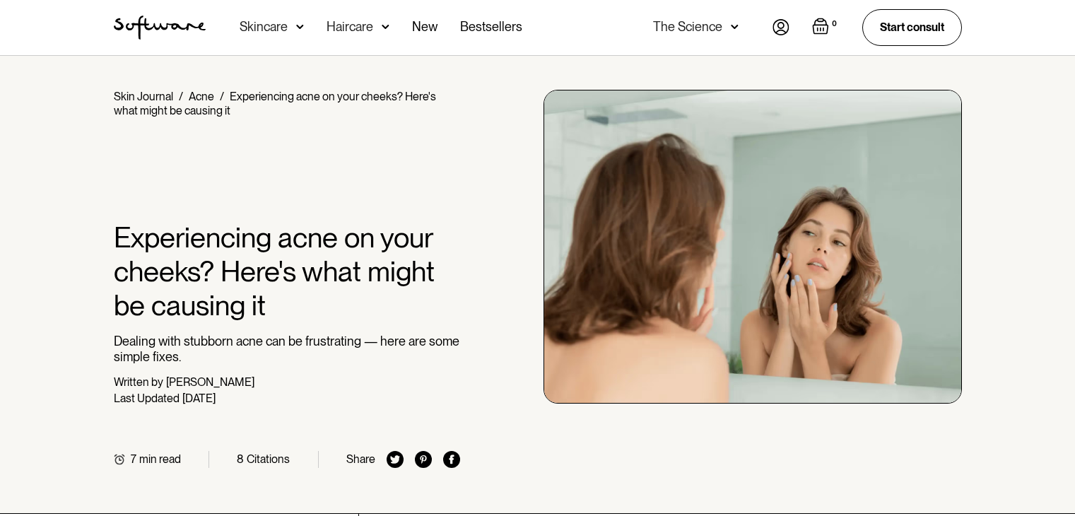 The image size is (1075, 516). What do you see at coordinates (912, 27) in the screenshot?
I see `a: Start consult` at bounding box center [912, 27].